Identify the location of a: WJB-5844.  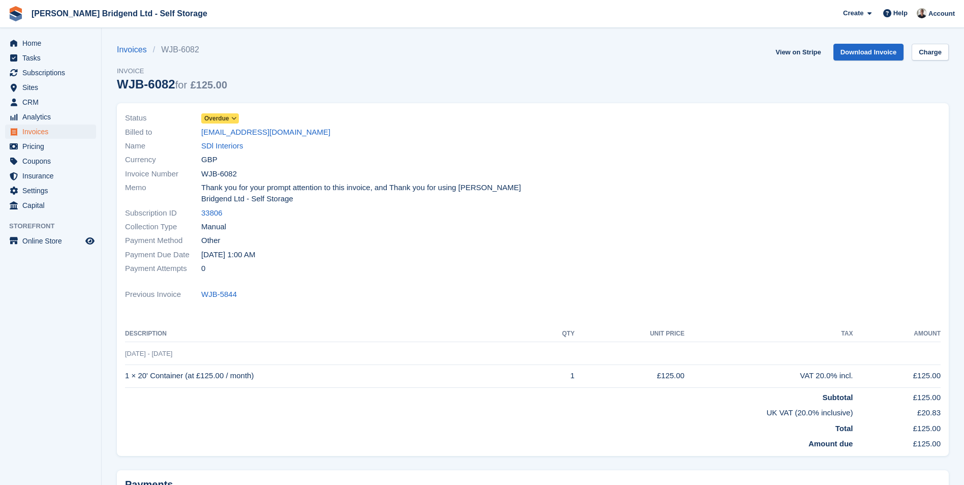
(219, 294).